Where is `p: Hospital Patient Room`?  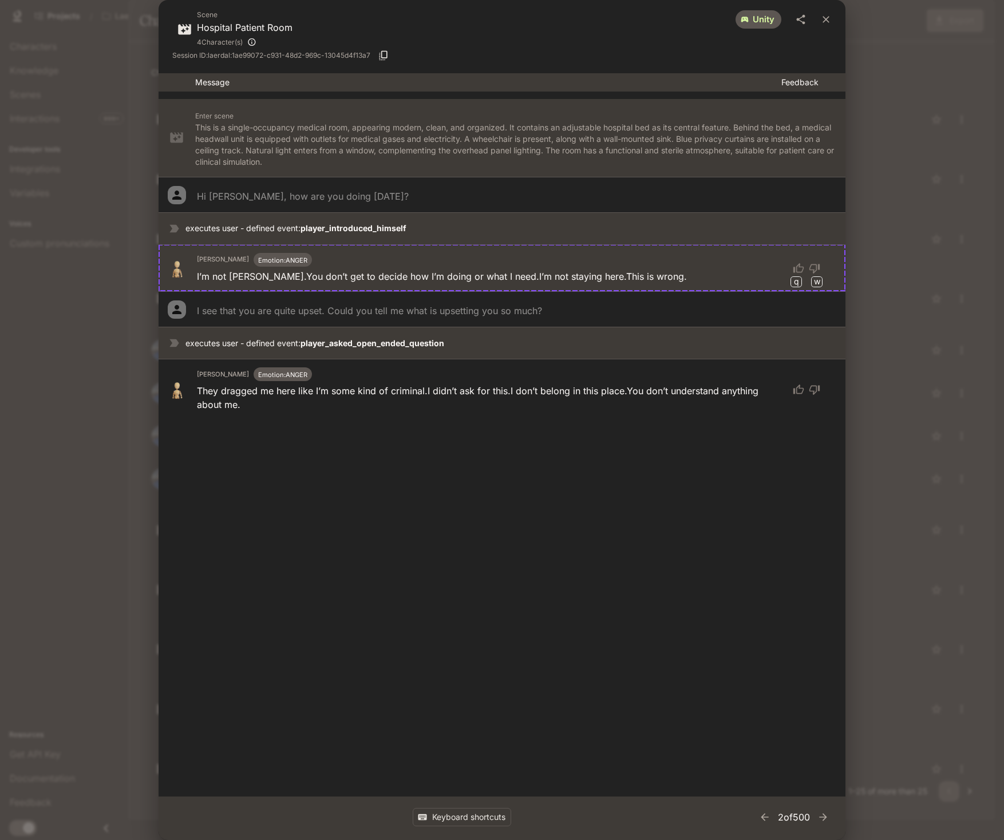 p: Hospital Patient Room is located at coordinates (244, 27).